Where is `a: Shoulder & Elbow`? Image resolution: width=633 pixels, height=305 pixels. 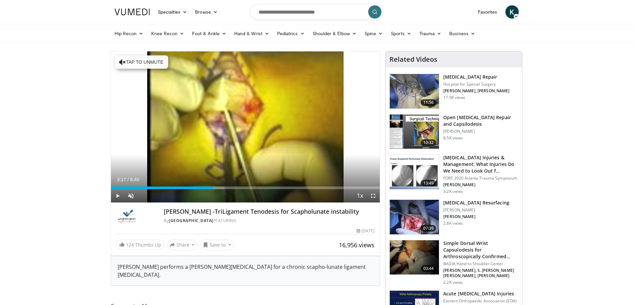 a: Shoulder & Elbow is located at coordinates (335, 34).